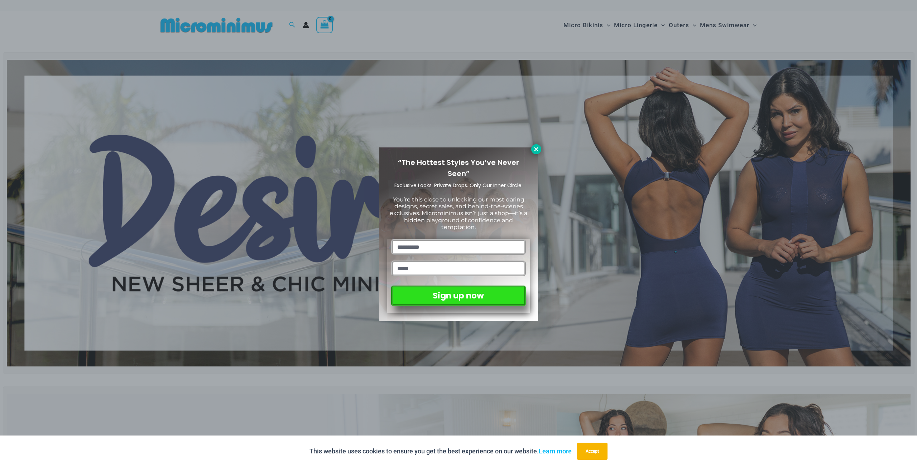  Describe the element at coordinates (440, 452) in the screenshot. I see `p: This website uses cookies to ensure you get the best experience on our website.` at that location.